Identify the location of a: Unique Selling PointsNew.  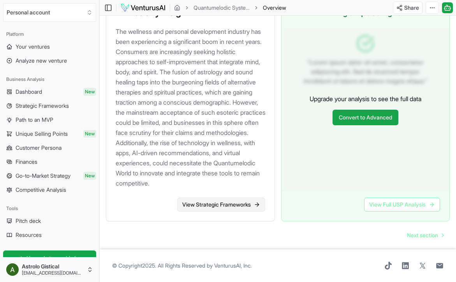
(49, 134).